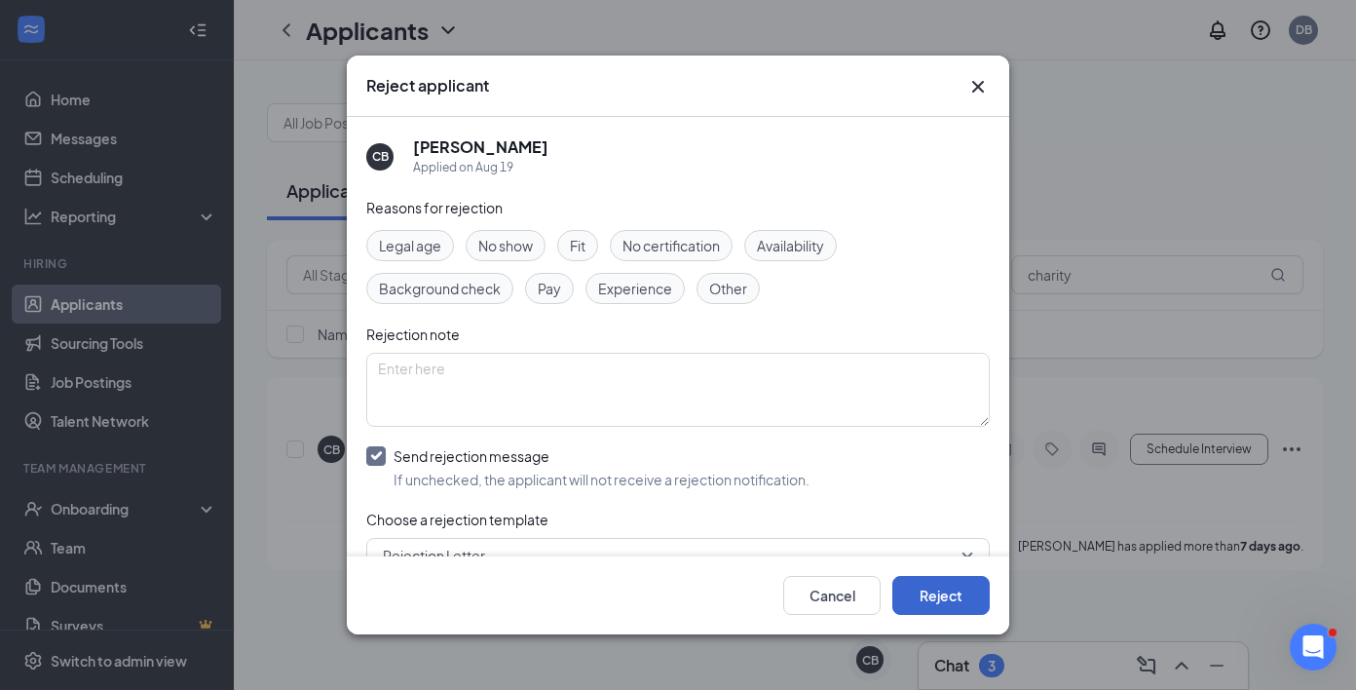  Describe the element at coordinates (978, 87) in the screenshot. I see `button: Close` at that location.